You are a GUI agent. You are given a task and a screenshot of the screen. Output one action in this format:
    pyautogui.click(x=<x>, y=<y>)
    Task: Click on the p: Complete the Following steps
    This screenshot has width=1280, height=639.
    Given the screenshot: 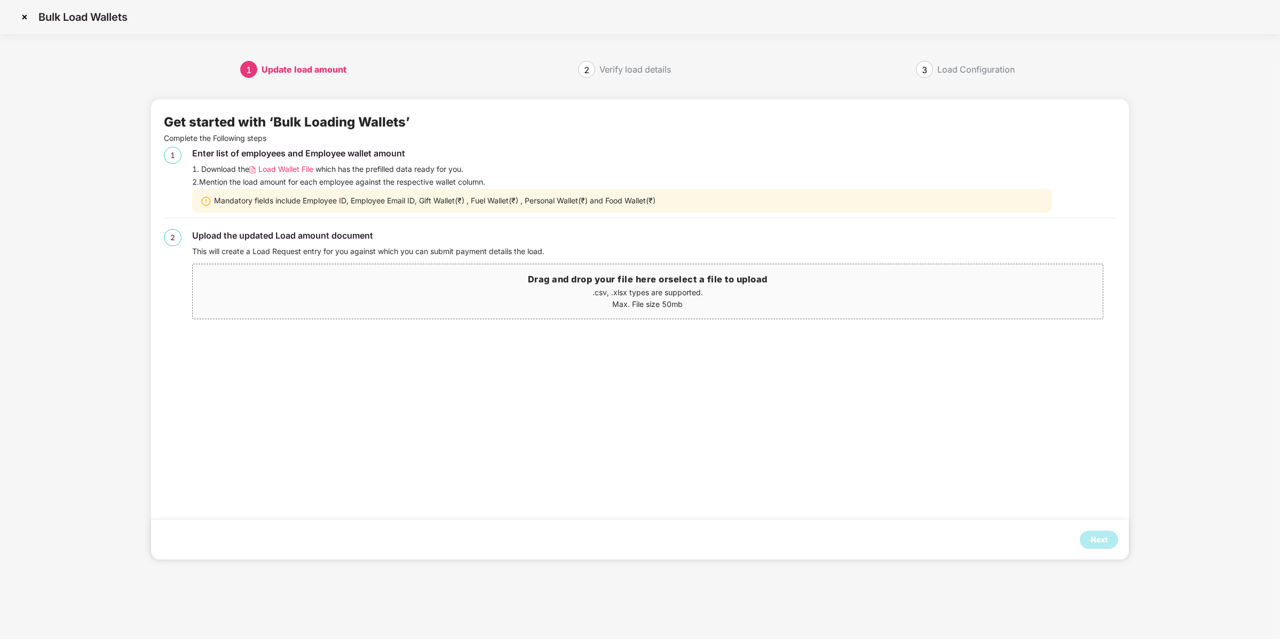 What is the action you would take?
    pyautogui.click(x=640, y=138)
    